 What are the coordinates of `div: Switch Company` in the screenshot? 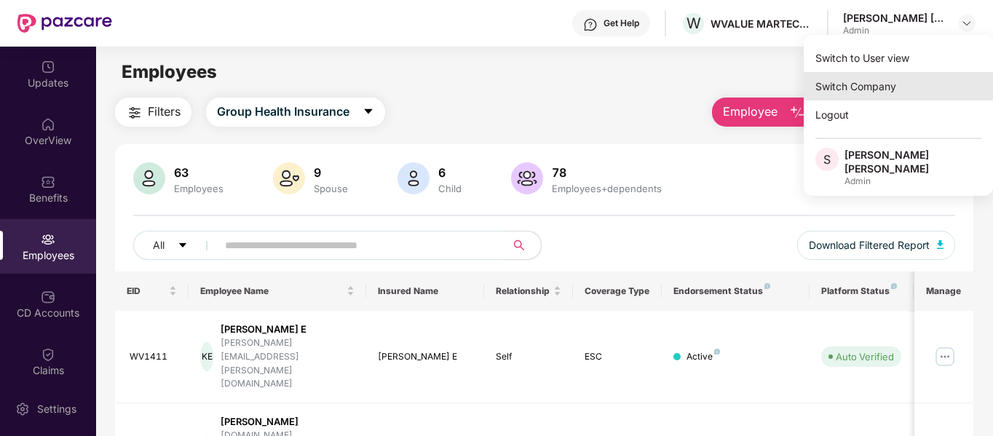 It's located at (898, 86).